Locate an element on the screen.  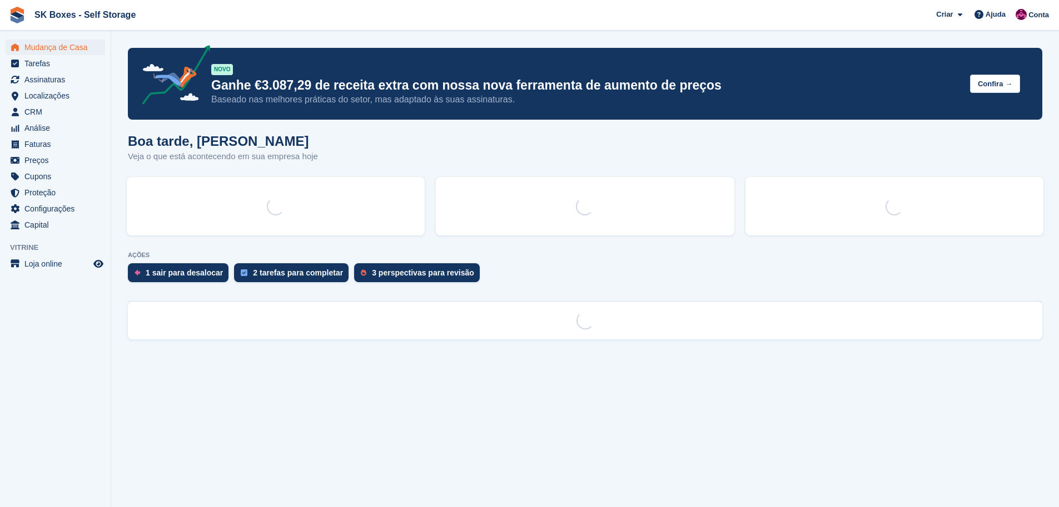
img: prospect-51fa495bee0391a8d652442698ab0144808aea92771e9ea1ae160a38d050c398.svg is located at coordinates (364, 273).